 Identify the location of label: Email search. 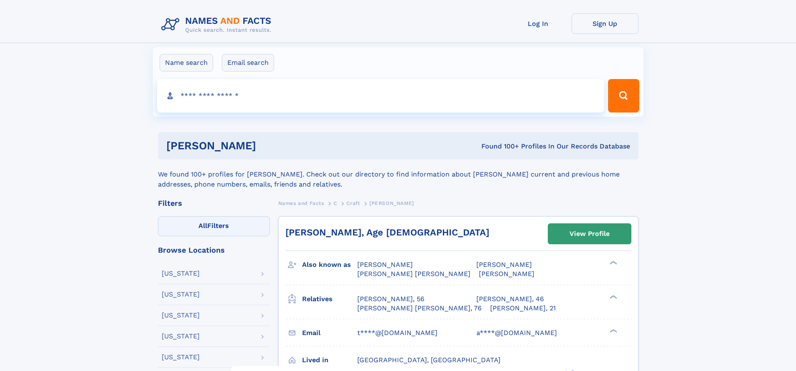
(248, 63).